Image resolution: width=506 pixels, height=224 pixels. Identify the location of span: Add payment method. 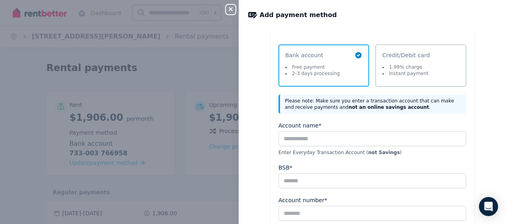
(298, 15).